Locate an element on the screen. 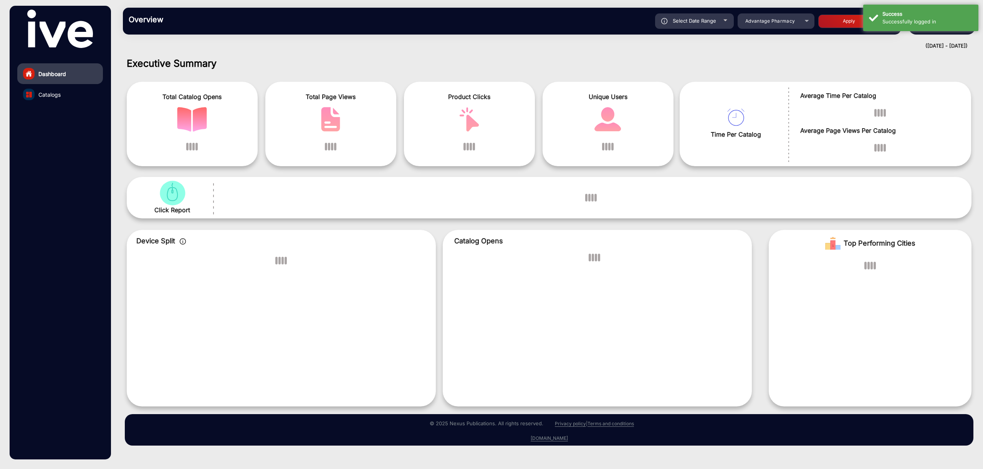 The width and height of the screenshot is (983, 469). h1: Executive Summary is located at coordinates (549, 63).